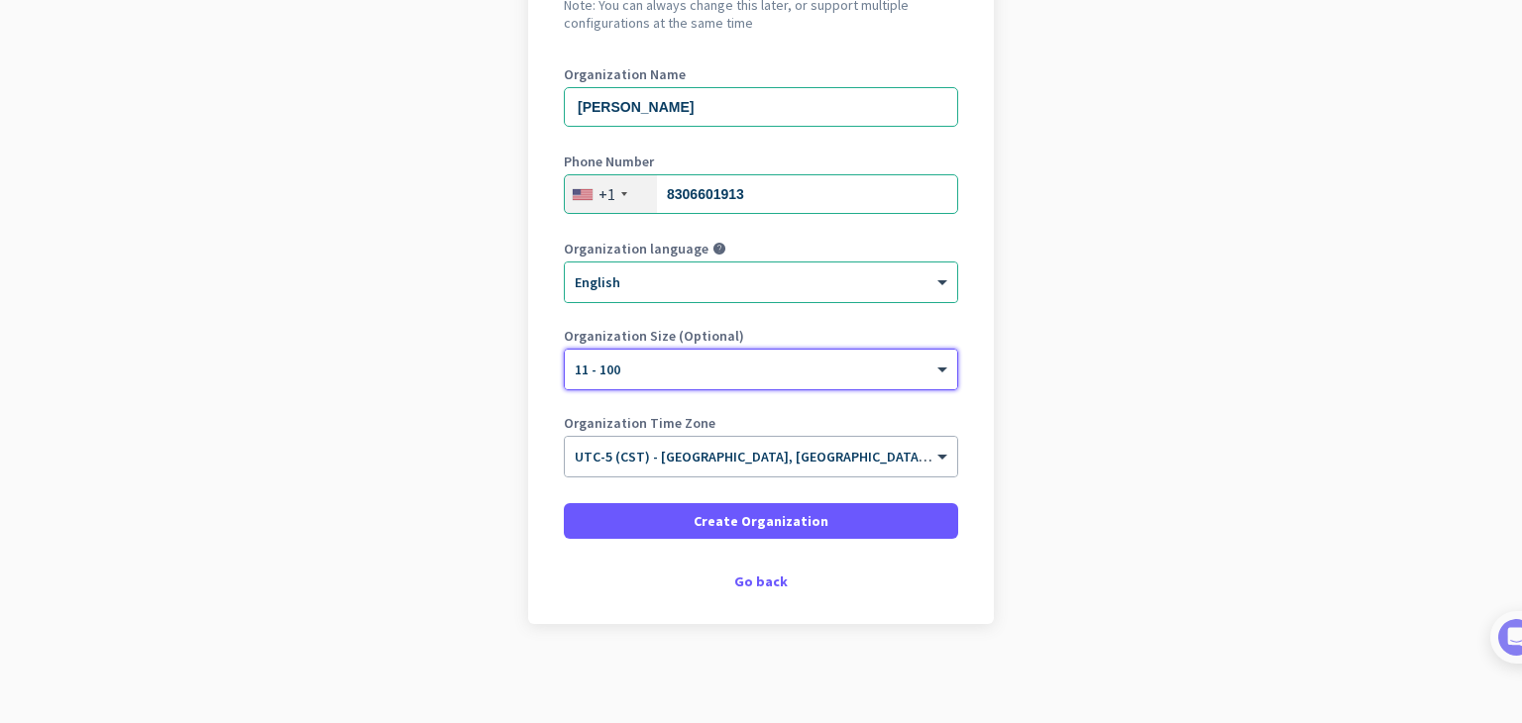  I want to click on span: Create Organization, so click(761, 521).